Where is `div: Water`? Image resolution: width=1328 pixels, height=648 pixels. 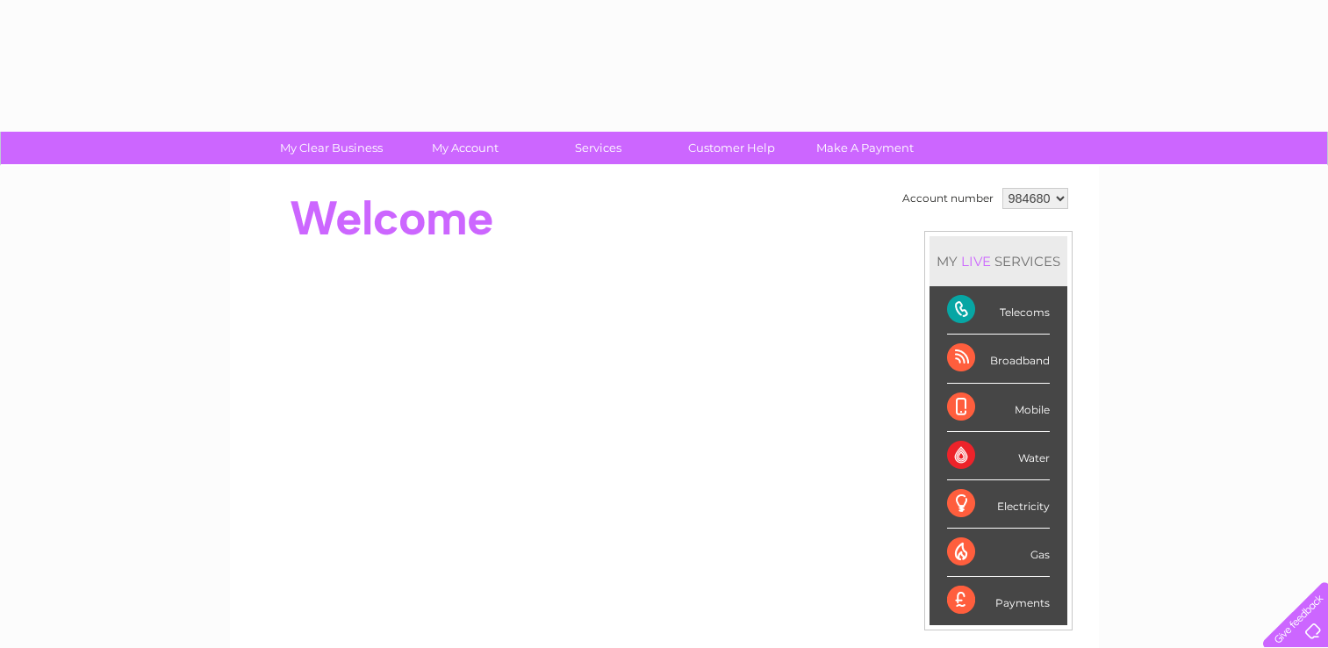
div: Water is located at coordinates (998, 455).